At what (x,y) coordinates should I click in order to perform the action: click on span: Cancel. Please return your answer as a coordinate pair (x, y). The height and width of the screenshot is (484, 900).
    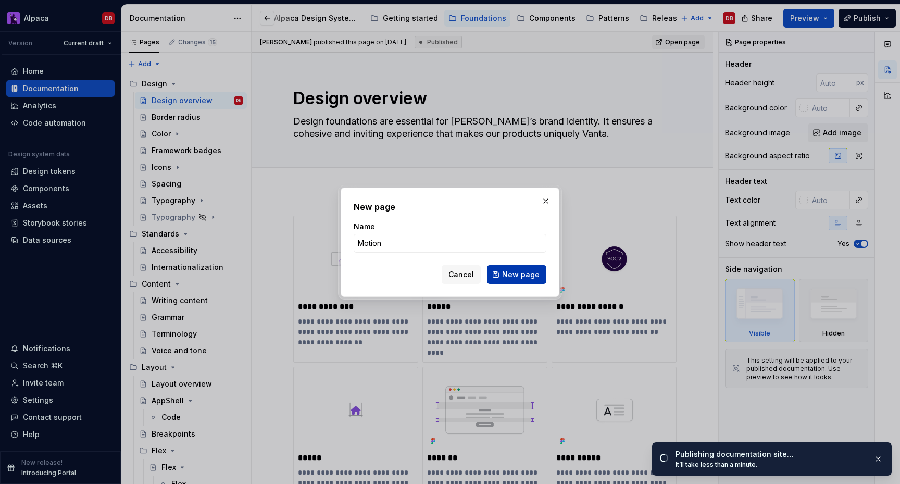
    Looking at the image, I should click on (461, 274).